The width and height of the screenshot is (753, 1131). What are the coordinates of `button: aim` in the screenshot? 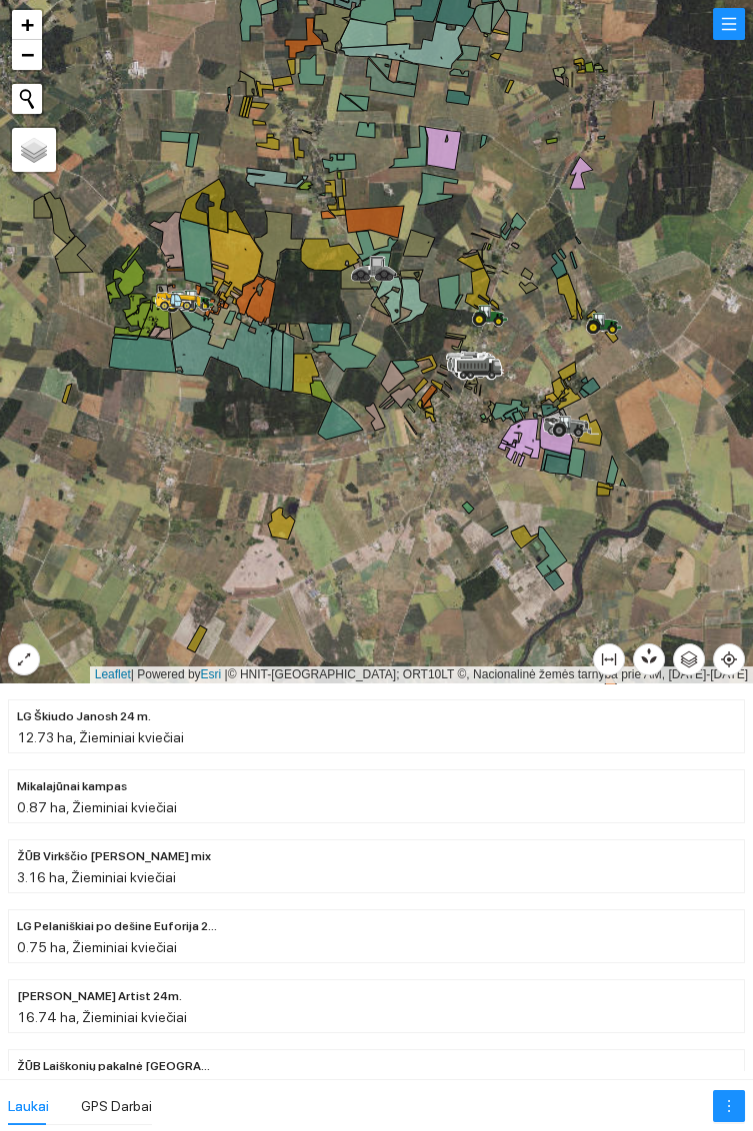 It's located at (729, 660).